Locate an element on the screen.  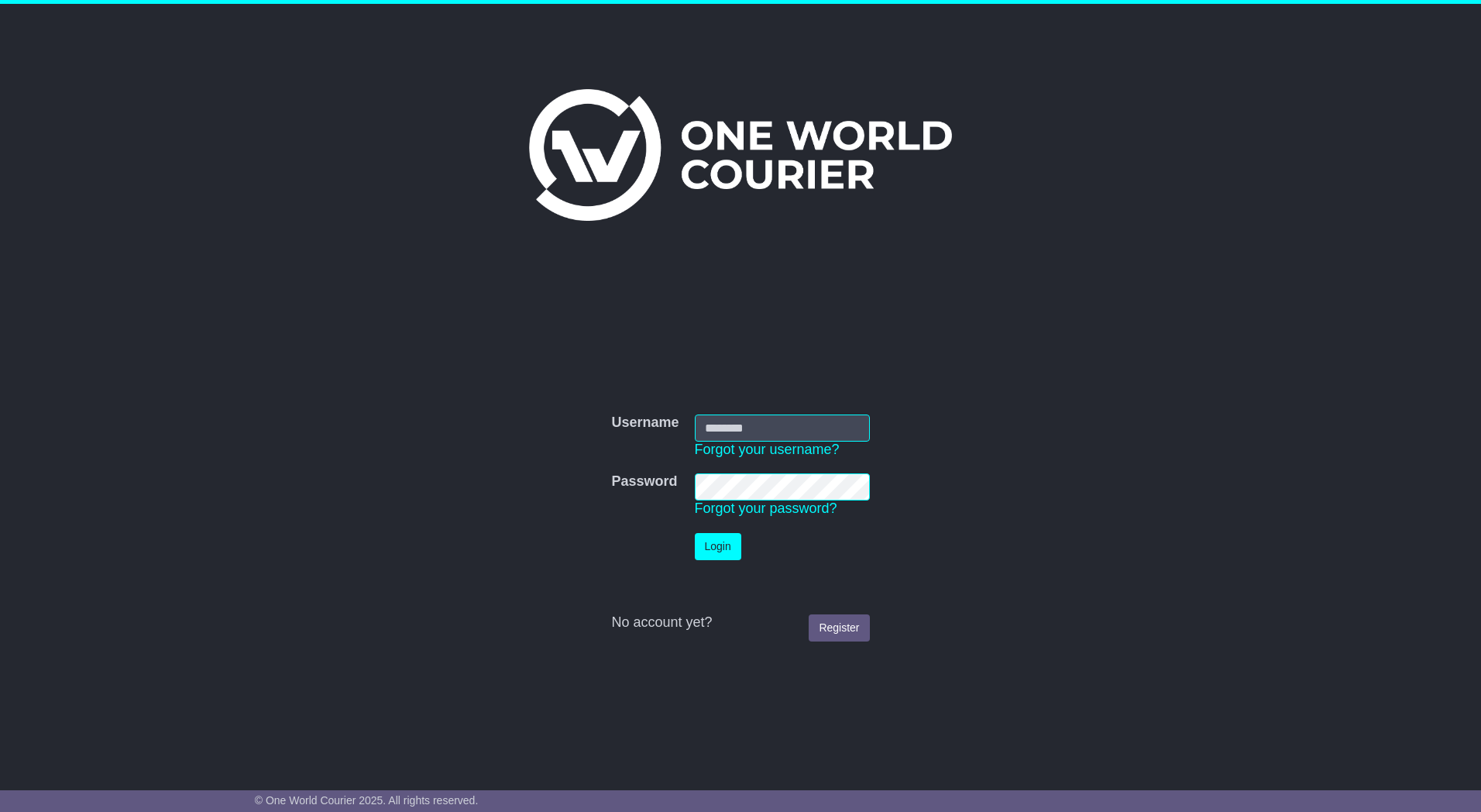
button: Login is located at coordinates (718, 546).